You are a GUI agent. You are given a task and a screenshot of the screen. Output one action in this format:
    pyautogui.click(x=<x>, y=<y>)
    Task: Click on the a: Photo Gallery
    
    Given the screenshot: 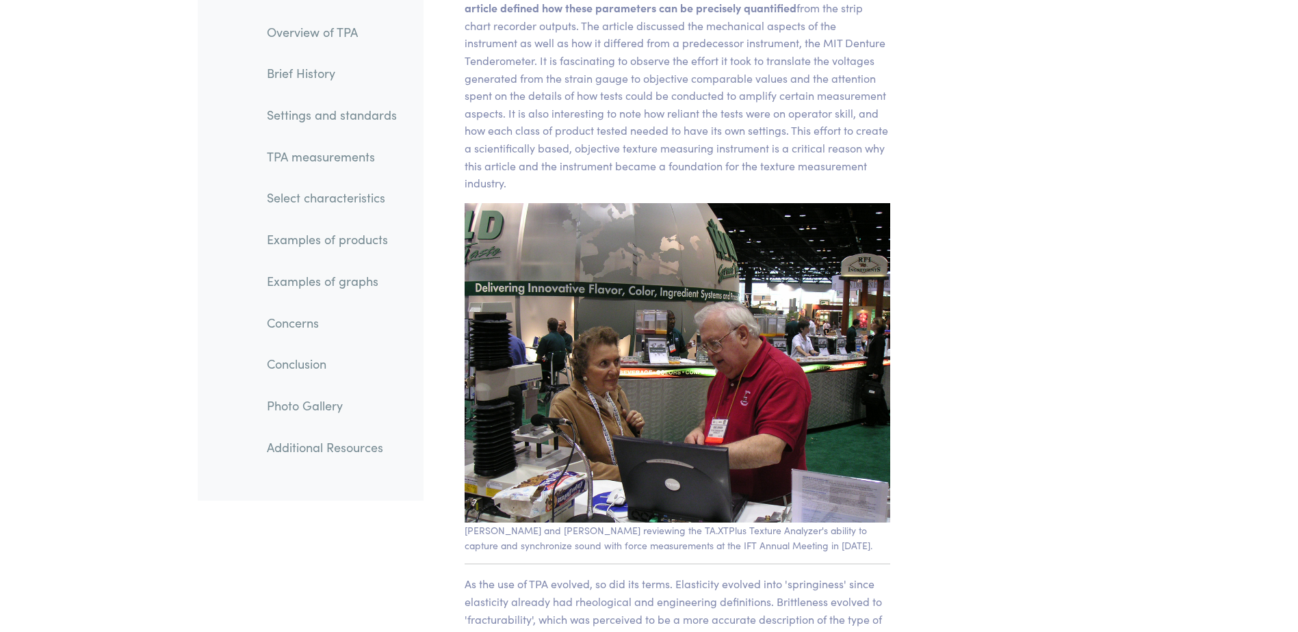 What is the action you would take?
    pyautogui.click(x=332, y=406)
    